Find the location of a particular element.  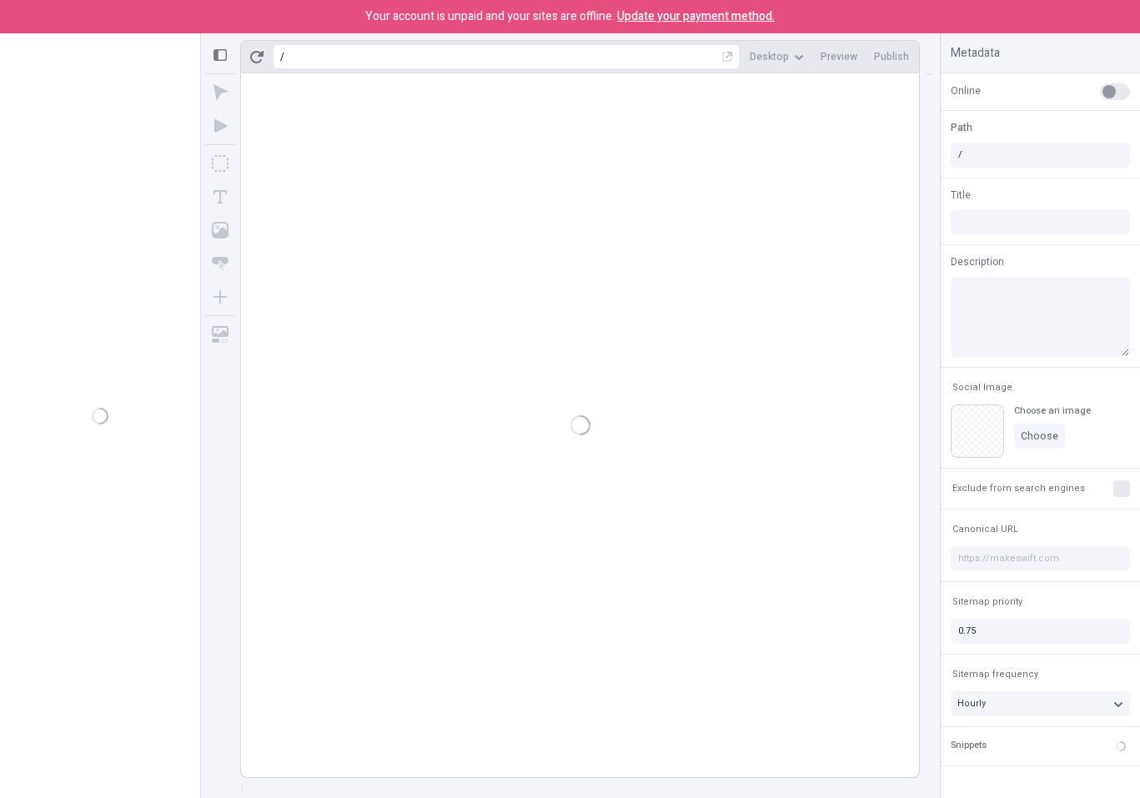

button: Image is located at coordinates (220, 230).